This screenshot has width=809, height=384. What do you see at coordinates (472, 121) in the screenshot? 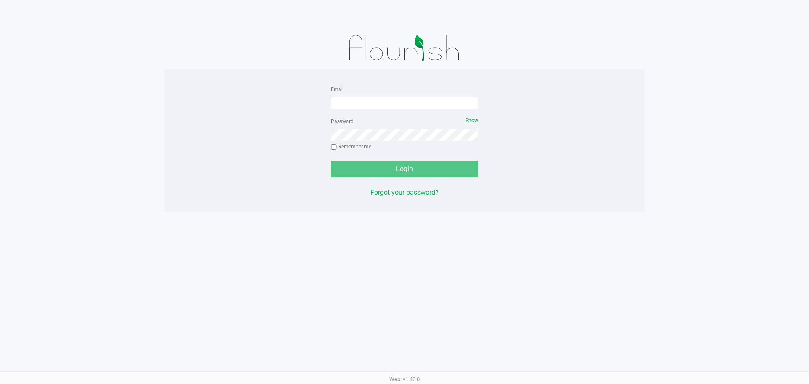
I see `span: Show` at bounding box center [472, 121].